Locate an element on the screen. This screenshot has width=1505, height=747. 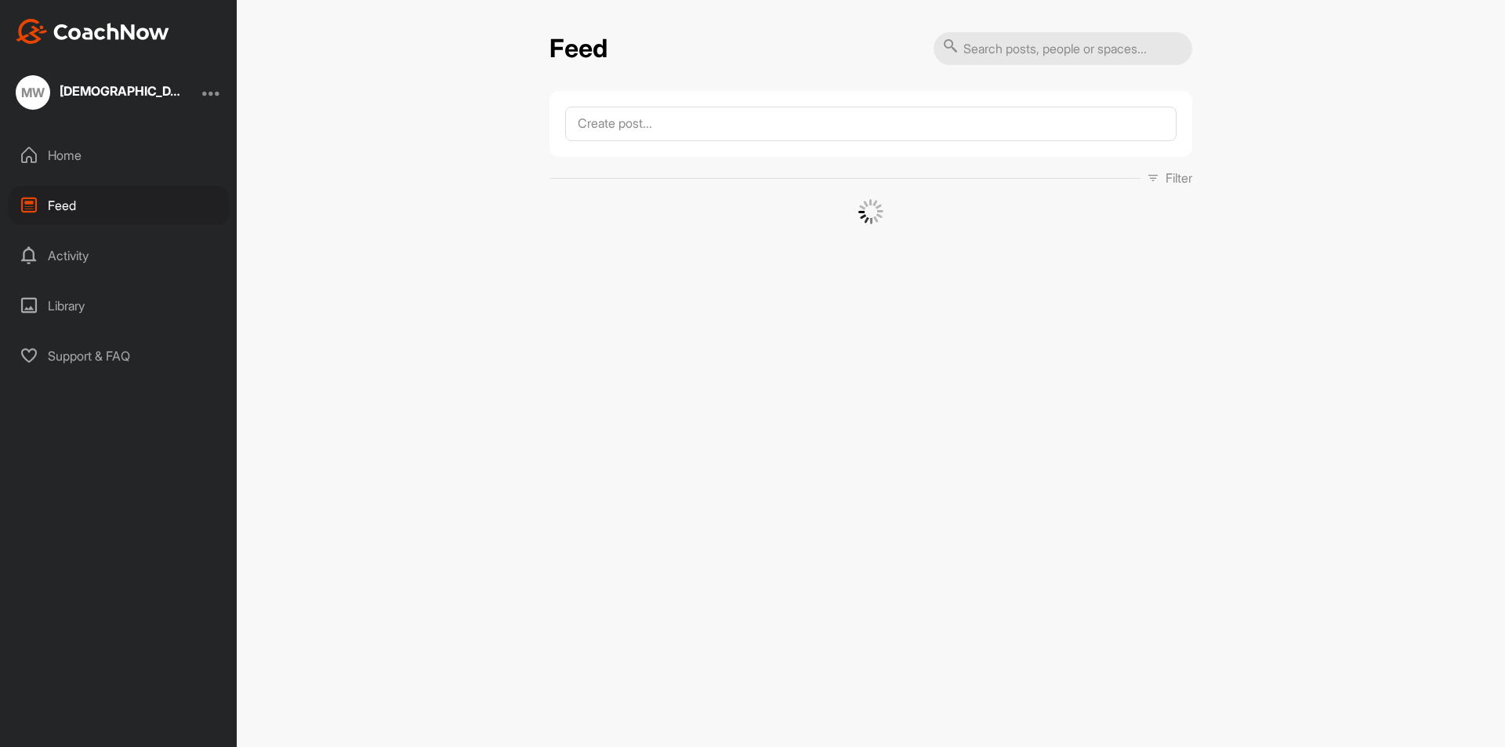
img: CoachNow is located at coordinates (93, 31).